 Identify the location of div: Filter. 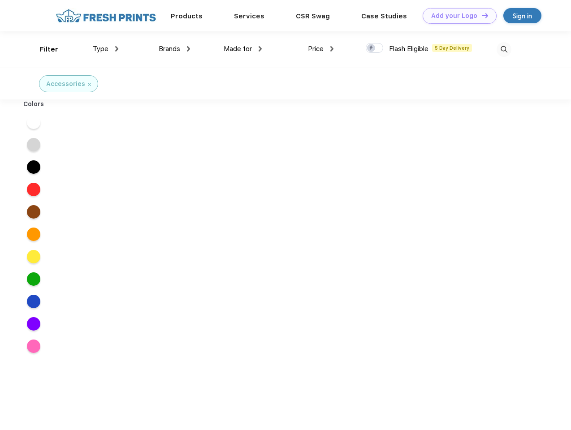
(49, 49).